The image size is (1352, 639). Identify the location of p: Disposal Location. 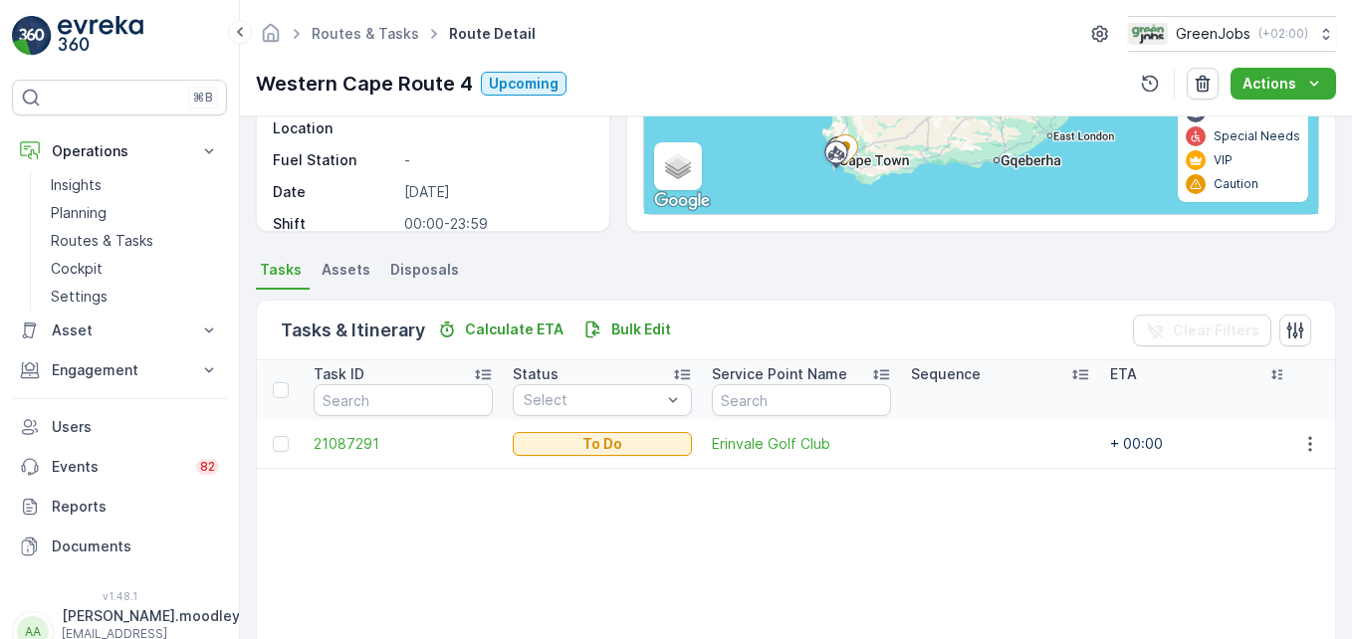
(335, 118).